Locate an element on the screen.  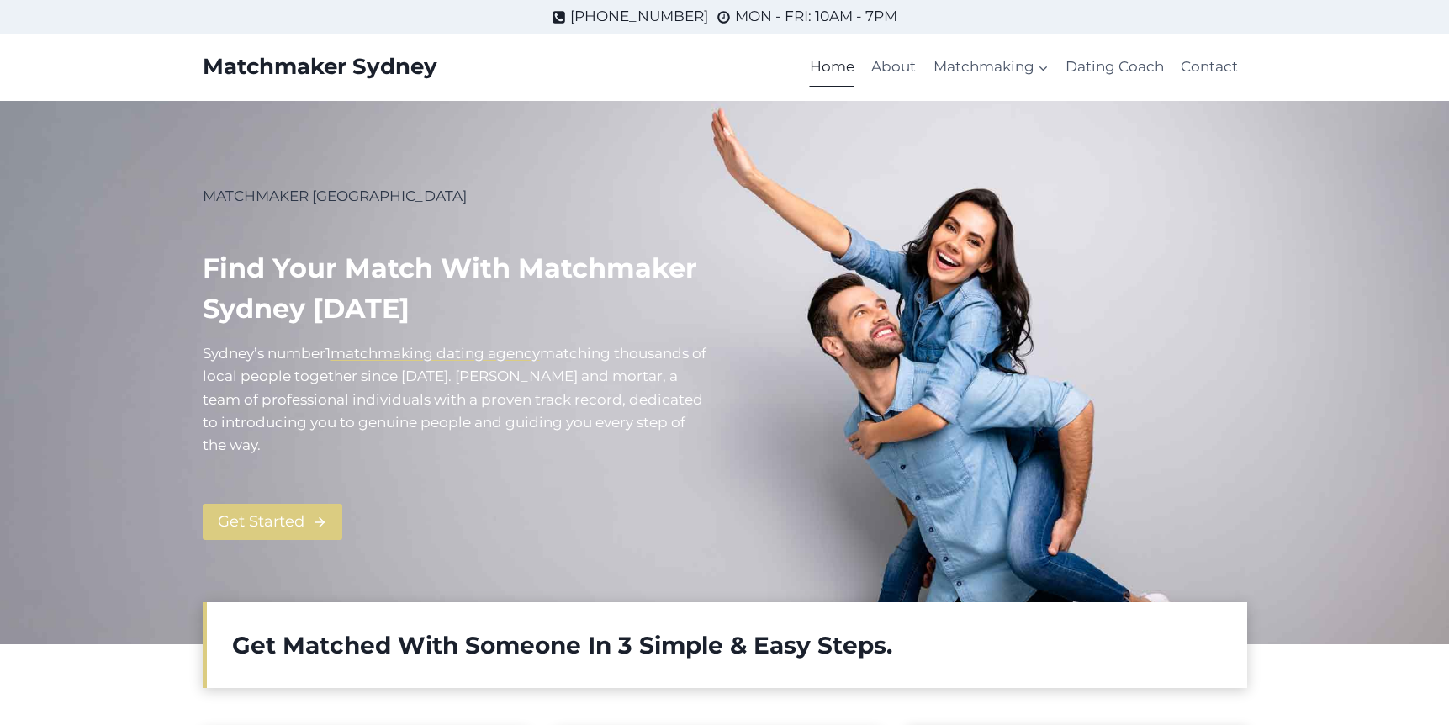
a: Get Started is located at coordinates (272, 521).